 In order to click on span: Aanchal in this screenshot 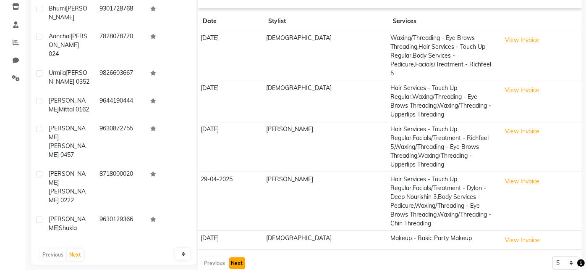, I will do `click(60, 36)`.